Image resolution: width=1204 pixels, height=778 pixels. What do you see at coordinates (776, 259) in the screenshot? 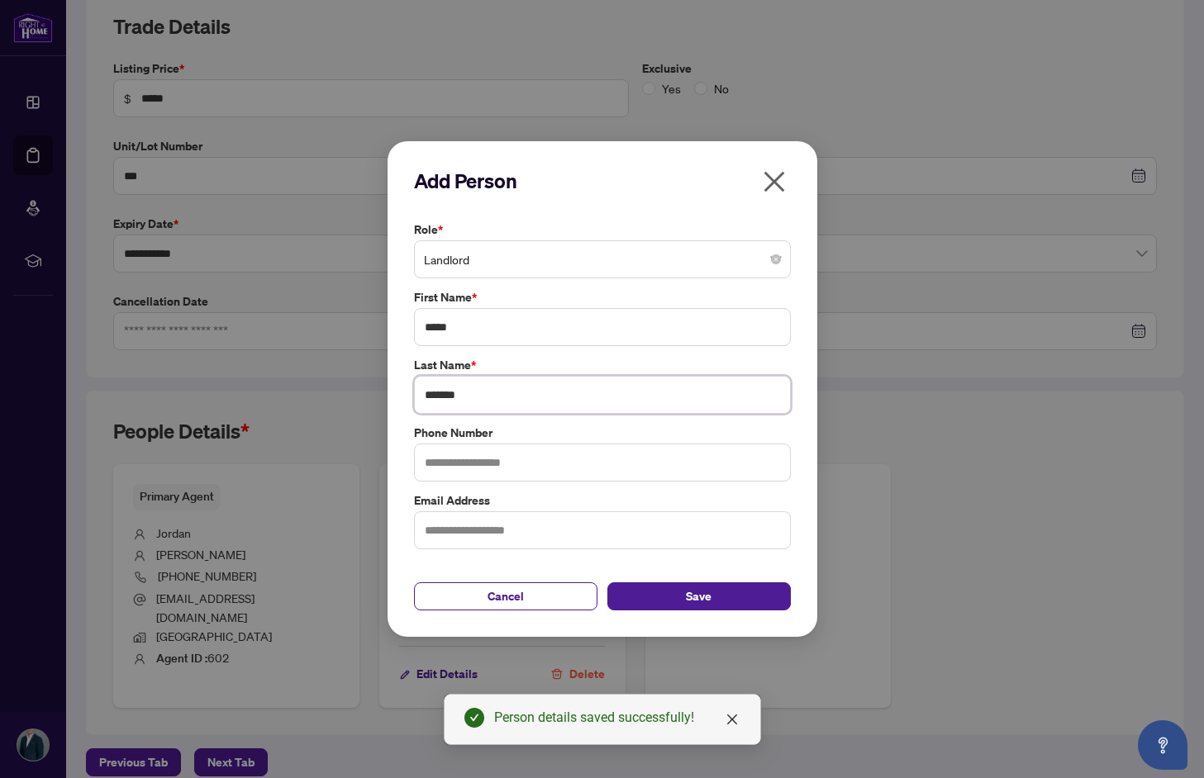
I see `span: close-circle` at bounding box center [776, 259].